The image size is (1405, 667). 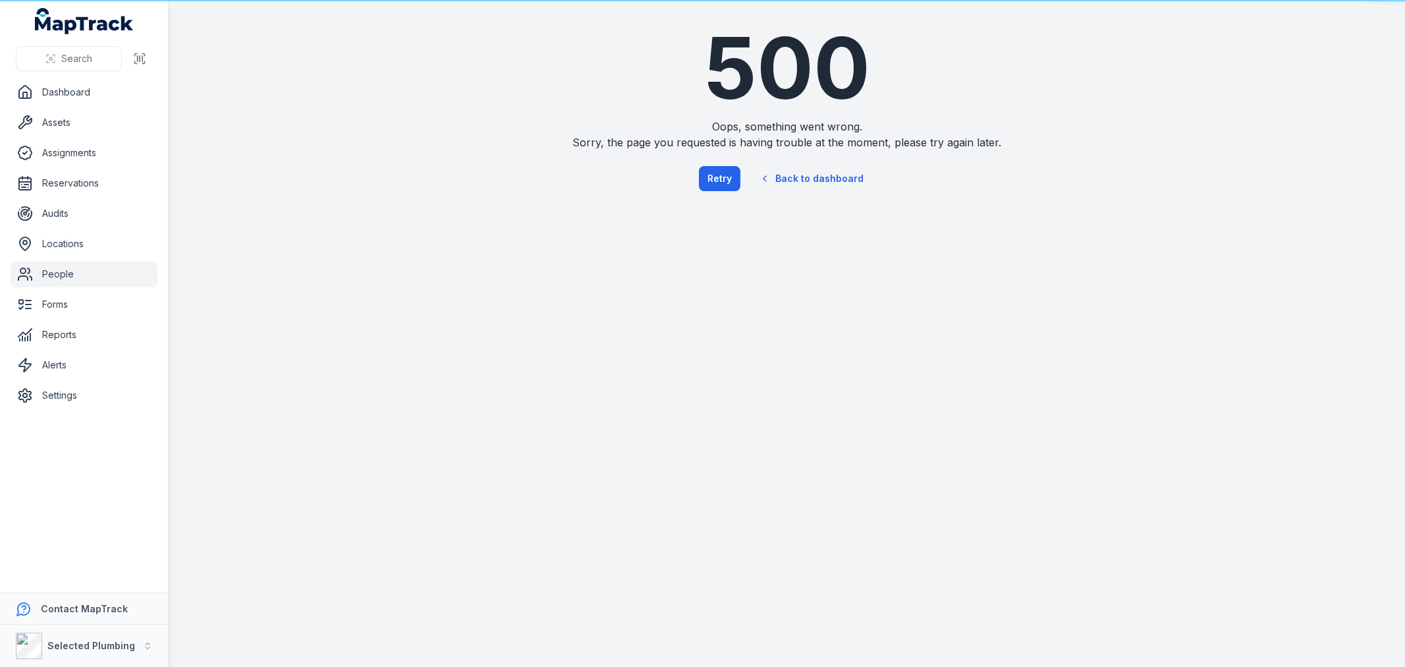 What do you see at coordinates (84, 395) in the screenshot?
I see `a: Settings` at bounding box center [84, 395].